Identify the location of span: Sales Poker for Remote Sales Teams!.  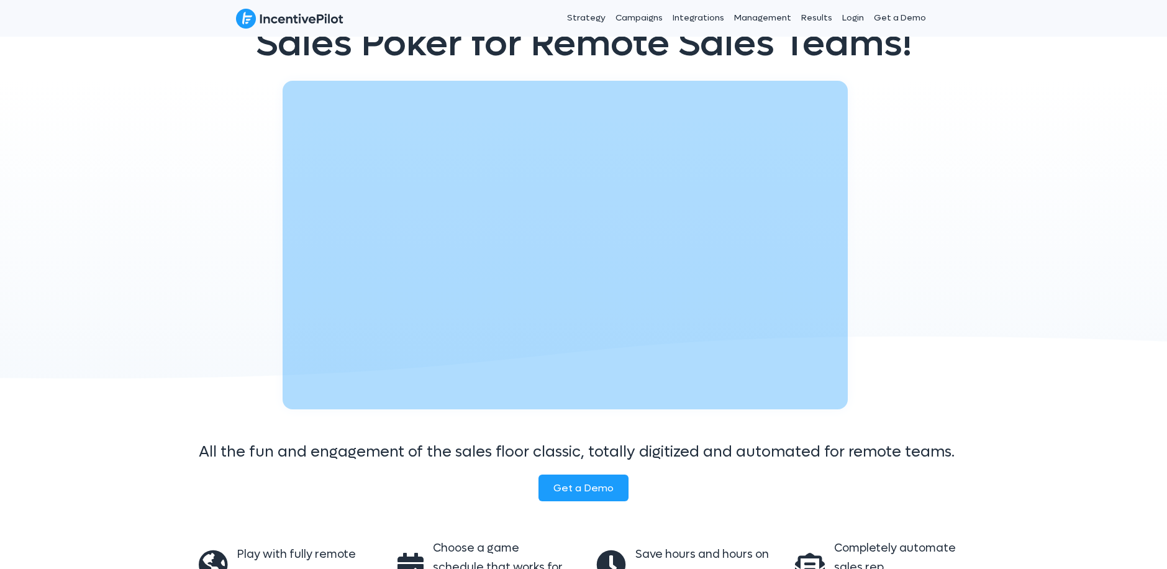
(584, 43).